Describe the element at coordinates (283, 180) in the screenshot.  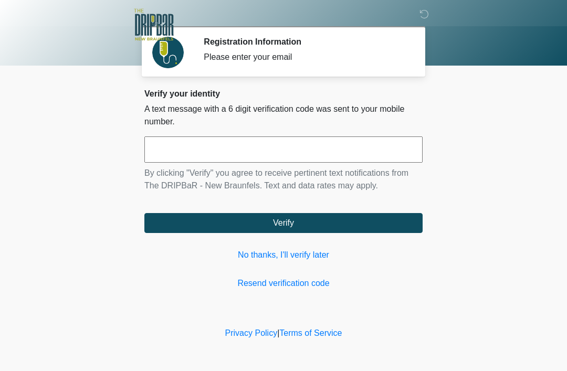
I see `p: By clicking "Verify" you agree to receive pertinent text notifications from The DRIPBaR - New Bra...` at that location.